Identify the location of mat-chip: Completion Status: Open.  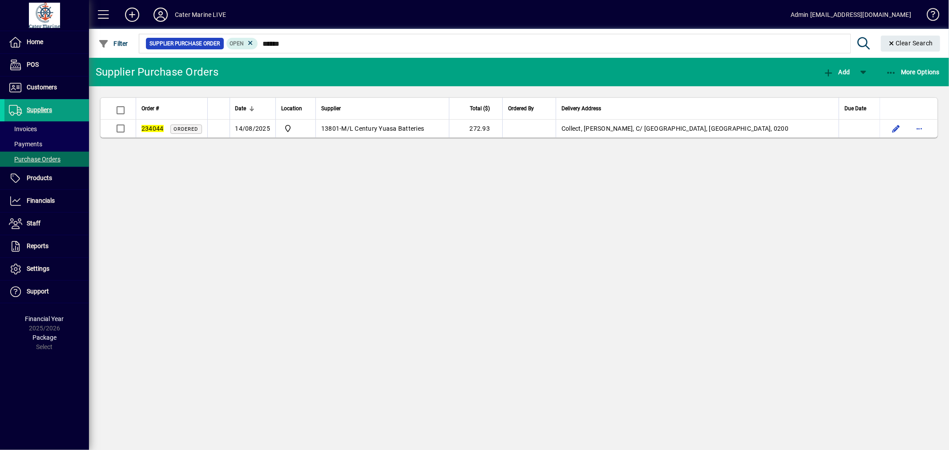
(242, 44).